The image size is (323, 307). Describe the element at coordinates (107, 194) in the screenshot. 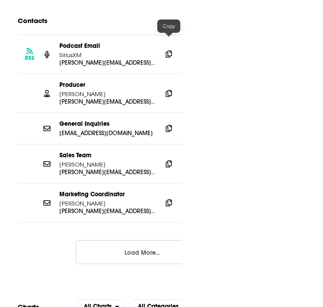

I see `p: Marketing Coordinator` at that location.